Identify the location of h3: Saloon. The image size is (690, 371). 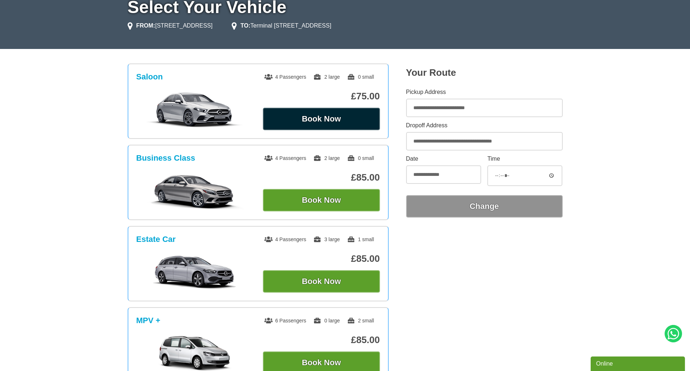
(149, 77).